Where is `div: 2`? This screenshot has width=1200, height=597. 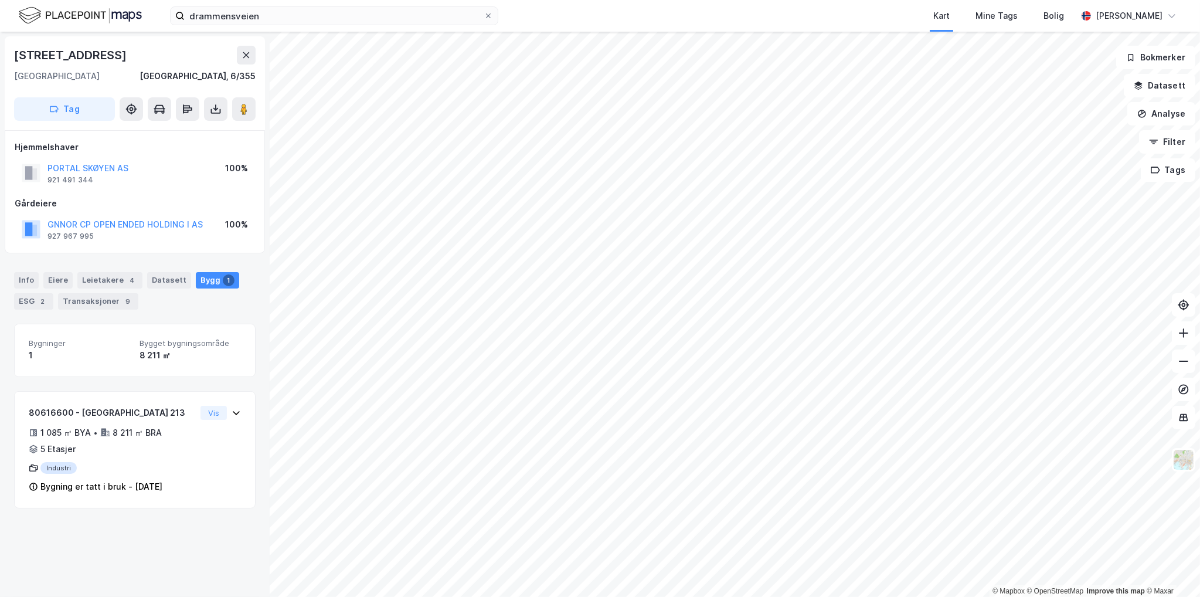
div: 2 is located at coordinates (43, 301).